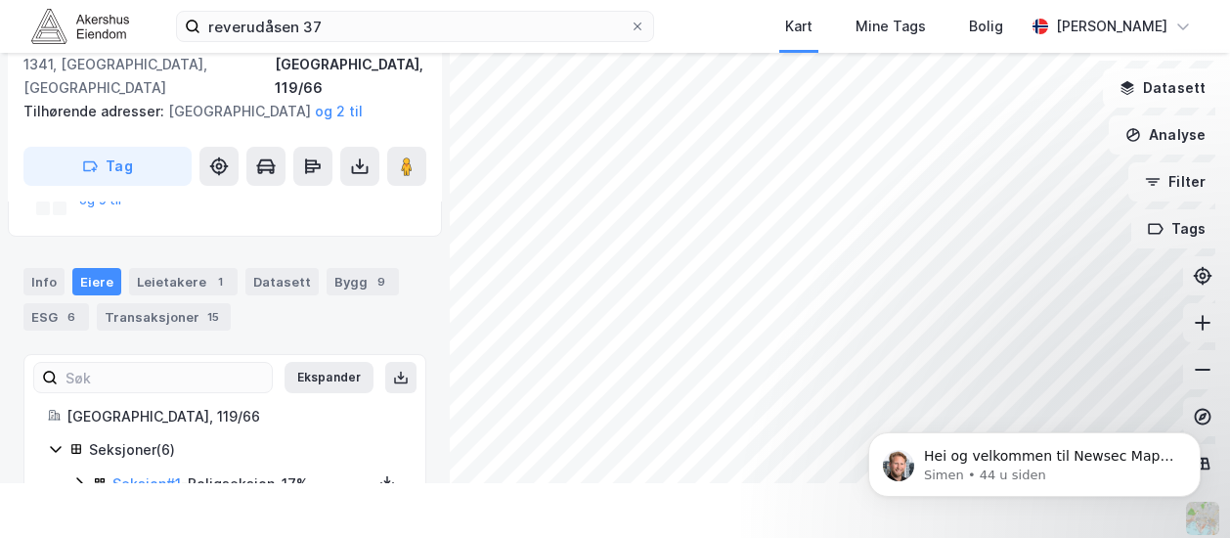 Image resolution: width=1230 pixels, height=538 pixels. Describe the element at coordinates (71, 317) in the screenshot. I see `div: 6` at that location.